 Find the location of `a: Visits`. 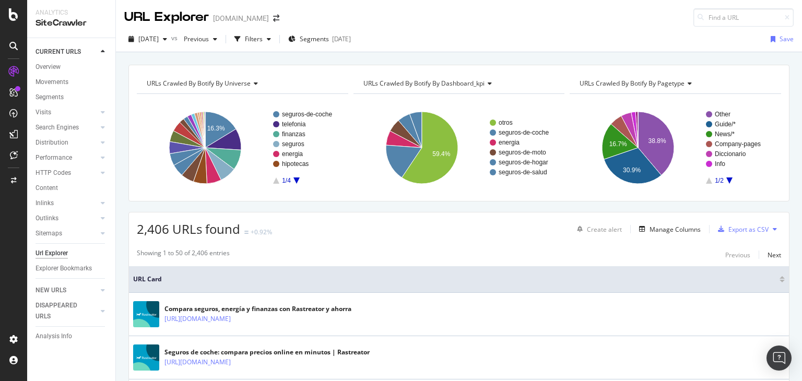

a: Visits is located at coordinates (66, 112).